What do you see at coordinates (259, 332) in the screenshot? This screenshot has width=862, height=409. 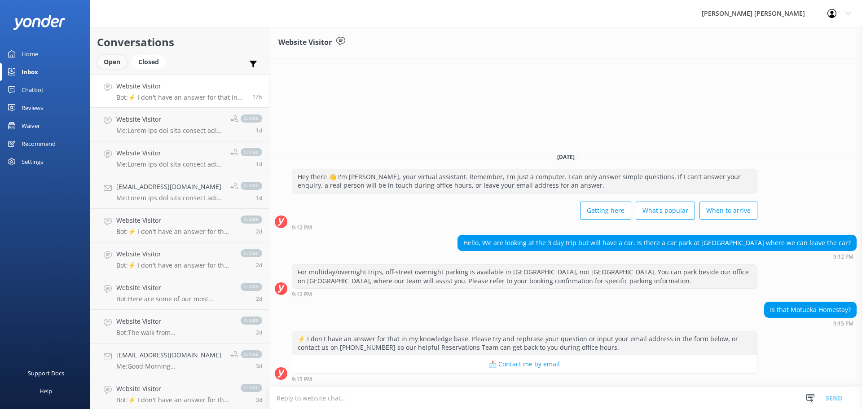 I see `span: 03:46pm 13-Aug-2025 (UTC +12:00) Pacific/Auckland` at bounding box center [259, 332].